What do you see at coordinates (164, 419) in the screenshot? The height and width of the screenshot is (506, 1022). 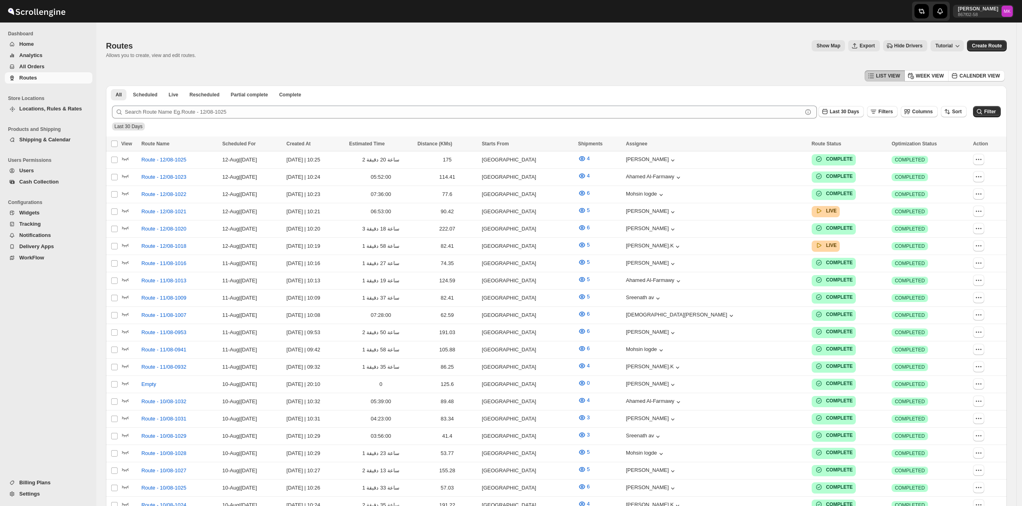 I see `button: Route - 10/08-1031` at bounding box center [164, 419].